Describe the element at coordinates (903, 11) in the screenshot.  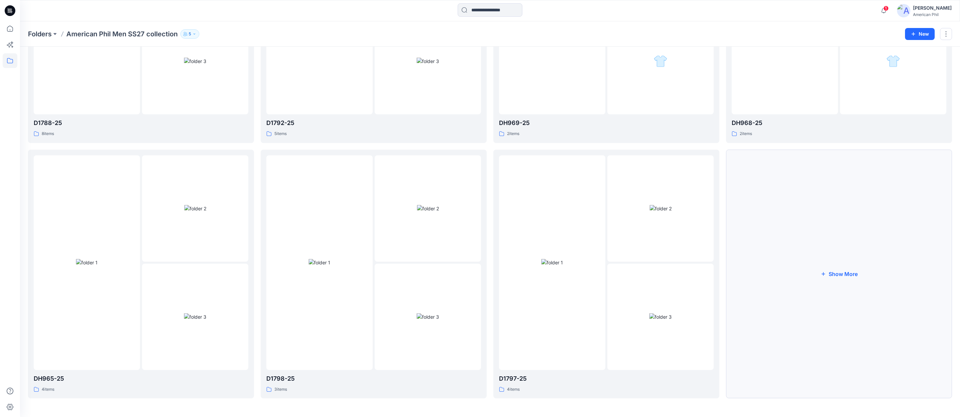
I see `img: avatar` at that location.